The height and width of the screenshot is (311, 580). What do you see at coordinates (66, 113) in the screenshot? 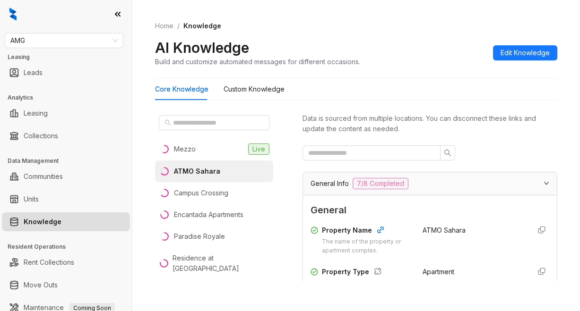
I see `li: Leasing` at bounding box center [66, 113].